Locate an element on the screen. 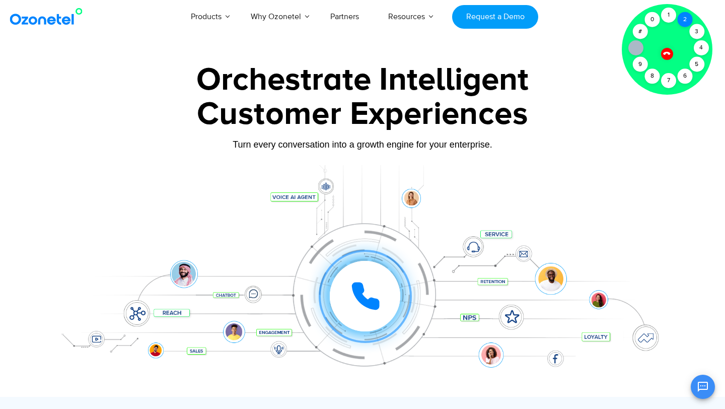 Image resolution: width=725 pixels, height=409 pixels. div: Orchestrate Intelligent is located at coordinates (363, 80).